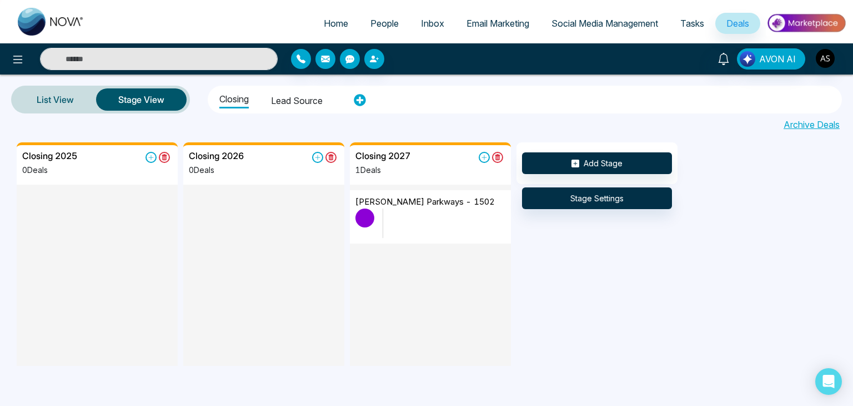 The height and width of the screenshot is (406, 853). Describe the element at coordinates (605, 23) in the screenshot. I see `span: Social Media Management` at that location.